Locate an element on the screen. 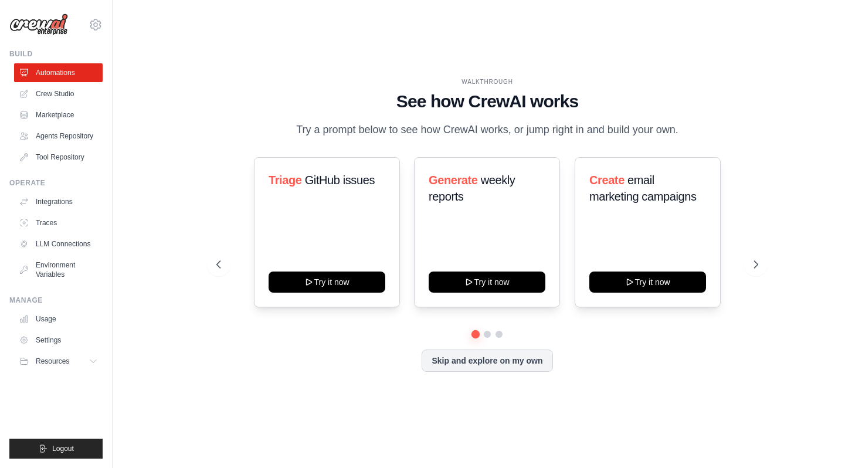 This screenshot has height=468, width=862. span: Triage is located at coordinates (285, 180).